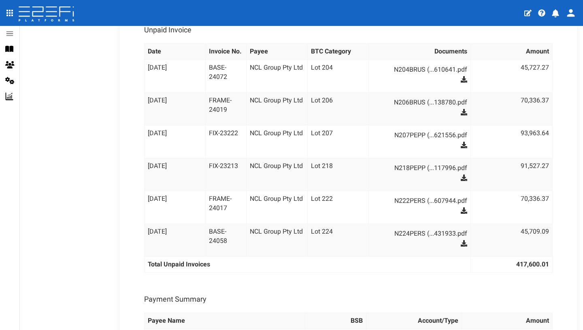  I want to click on td: Lot 207, so click(338, 142).